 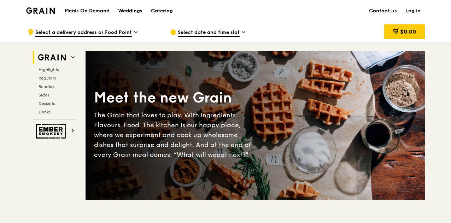 What do you see at coordinates (162, 11) in the screenshot?
I see `div: Catering` at bounding box center [162, 11].